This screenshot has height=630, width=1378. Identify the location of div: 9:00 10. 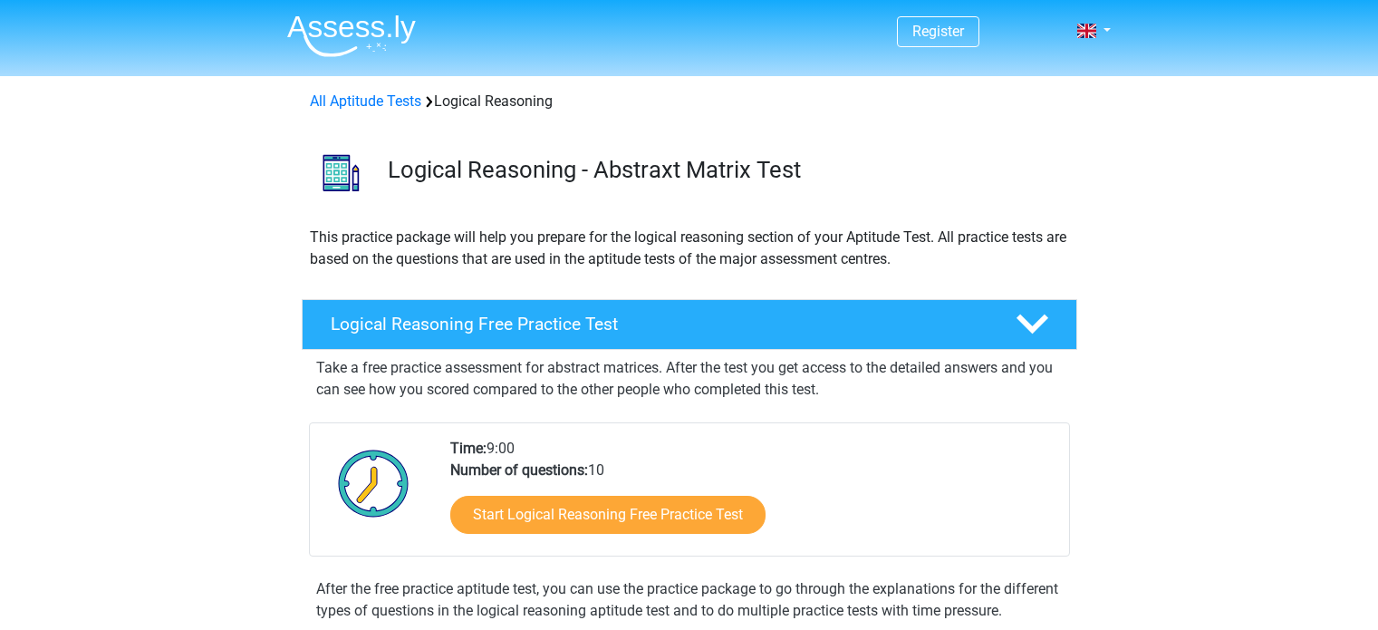
(752, 496).